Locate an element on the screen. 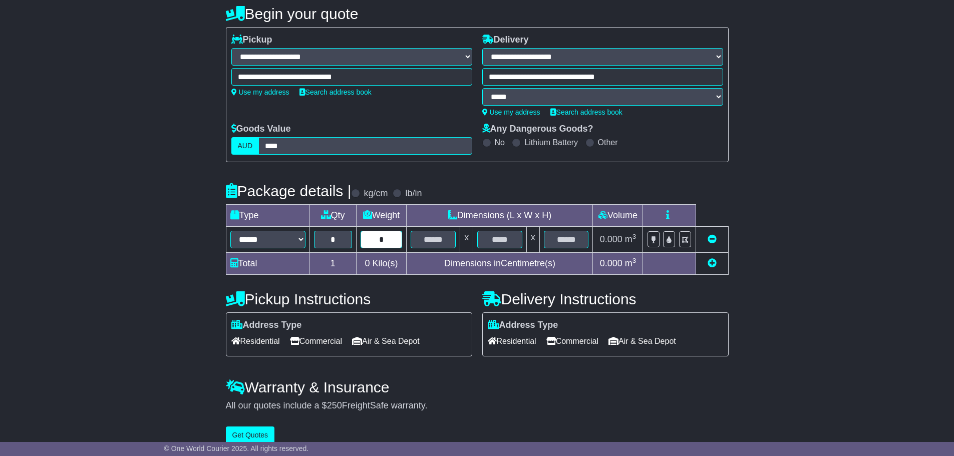 The height and width of the screenshot is (456, 954). label: Goods Value is located at coordinates (261, 129).